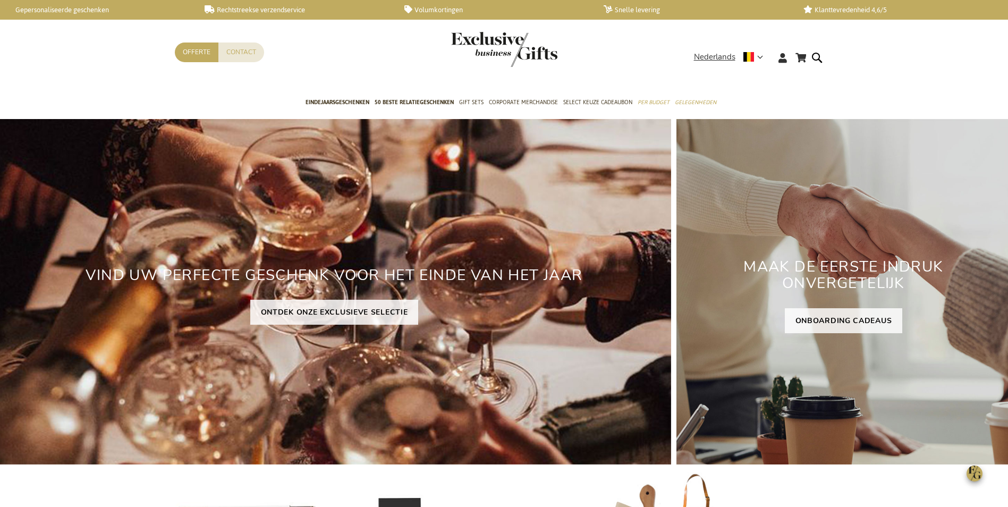 This screenshot has width=1008, height=507. I want to click on span: Gift Sets, so click(471, 102).